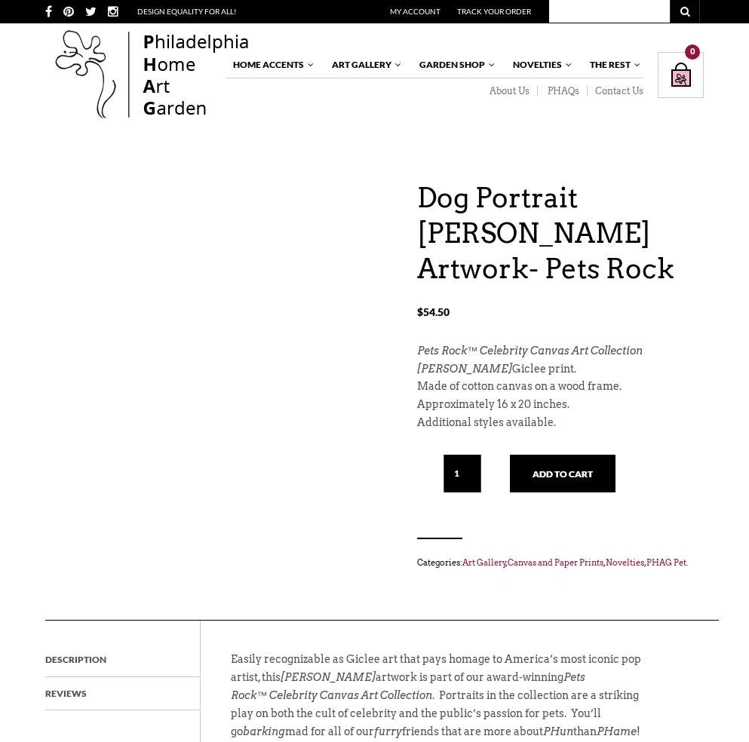 The image size is (749, 742). I want to click on p: Giclee print., so click(561, 370).